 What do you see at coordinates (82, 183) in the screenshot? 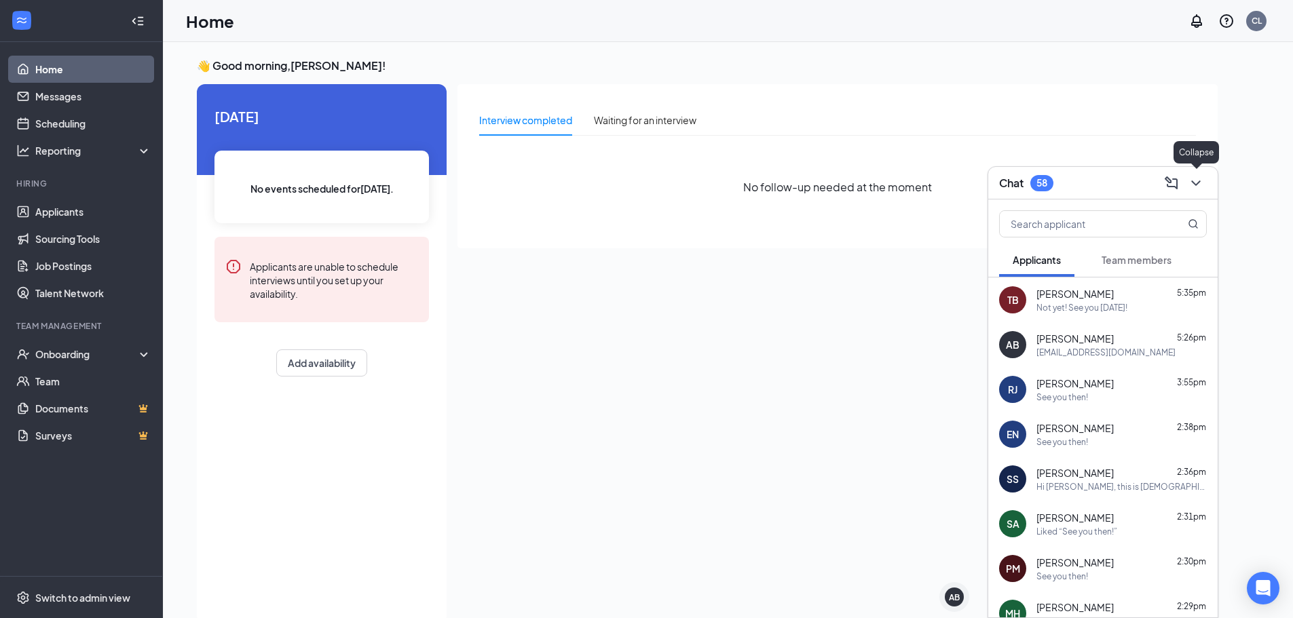
I see `div: Hiring` at bounding box center [82, 183].